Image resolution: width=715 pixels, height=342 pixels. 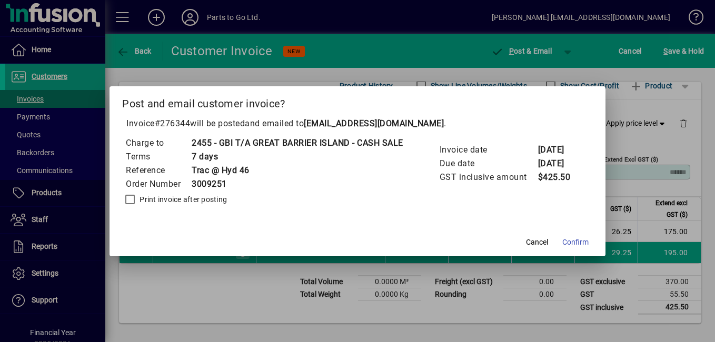 What do you see at coordinates (488, 164) in the screenshot?
I see `td: Due date` at bounding box center [488, 164].